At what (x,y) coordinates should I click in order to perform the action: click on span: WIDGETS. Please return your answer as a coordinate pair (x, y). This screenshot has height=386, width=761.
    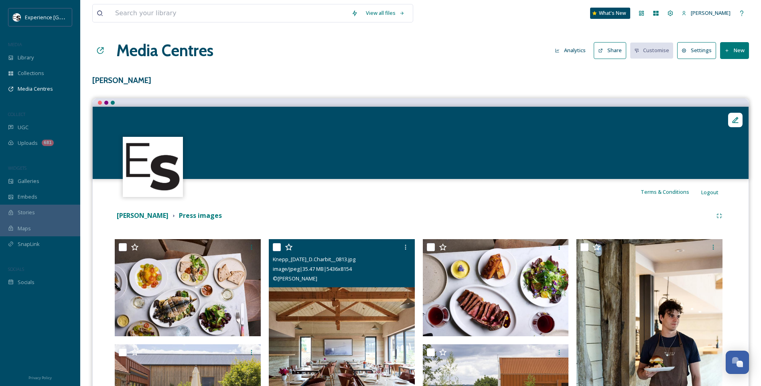
    Looking at the image, I should click on (17, 168).